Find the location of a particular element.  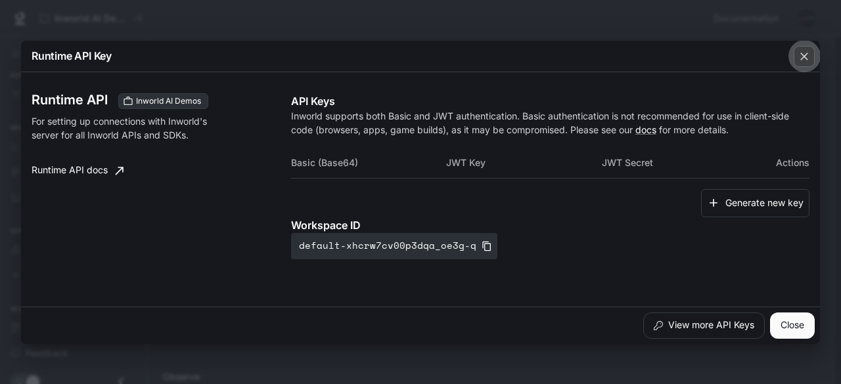

a: docs is located at coordinates (646, 129).